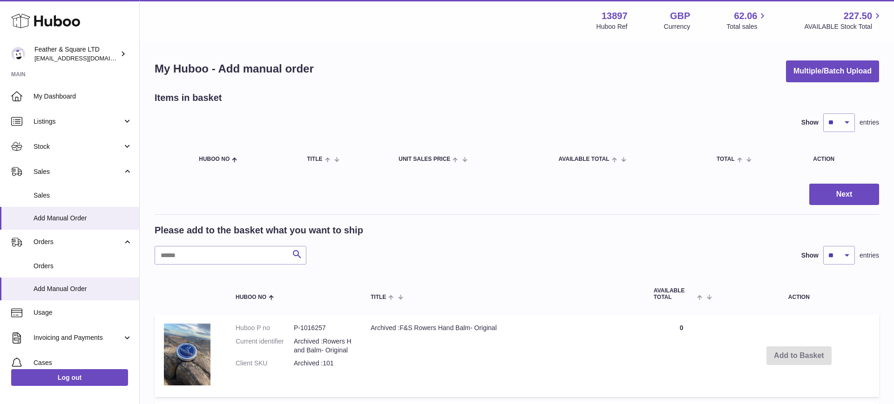  I want to click on dd: Archived :101, so click(323, 363).